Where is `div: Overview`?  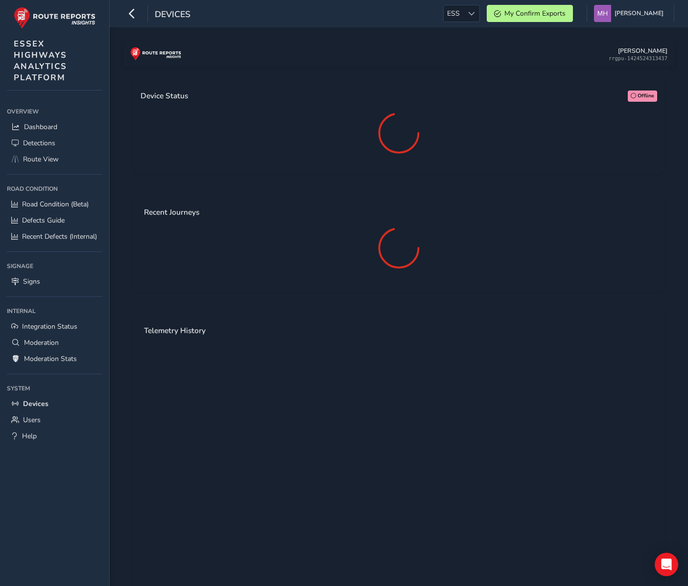
div: Overview is located at coordinates (54, 112).